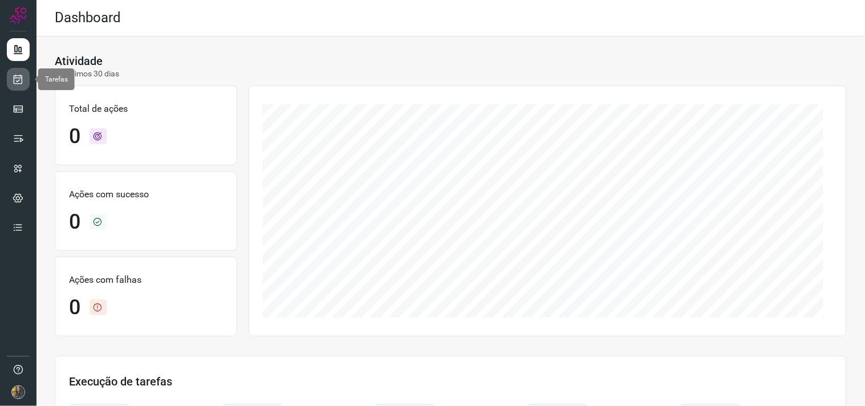 This screenshot has width=865, height=406. I want to click on h3: Execução de tarefas, so click(451, 382).